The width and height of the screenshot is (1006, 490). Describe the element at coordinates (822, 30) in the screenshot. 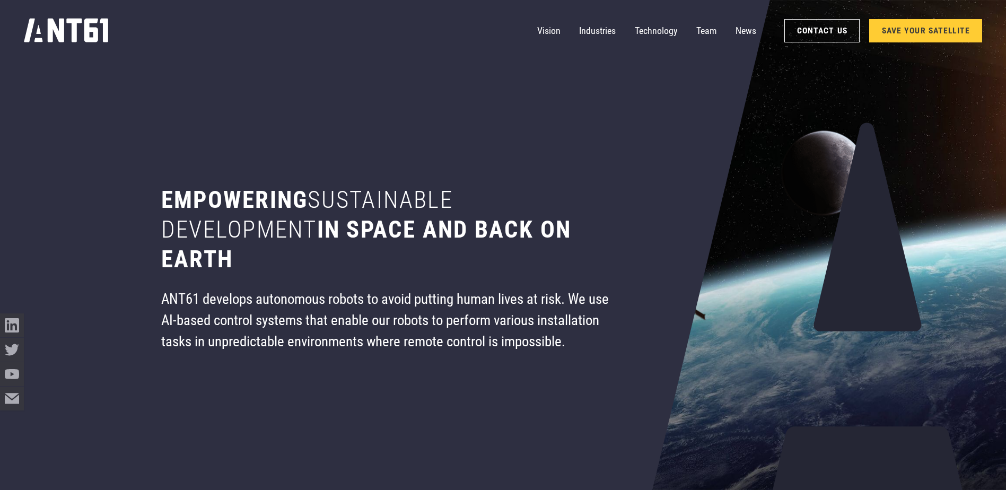

I see `a: Contact Us` at that location.